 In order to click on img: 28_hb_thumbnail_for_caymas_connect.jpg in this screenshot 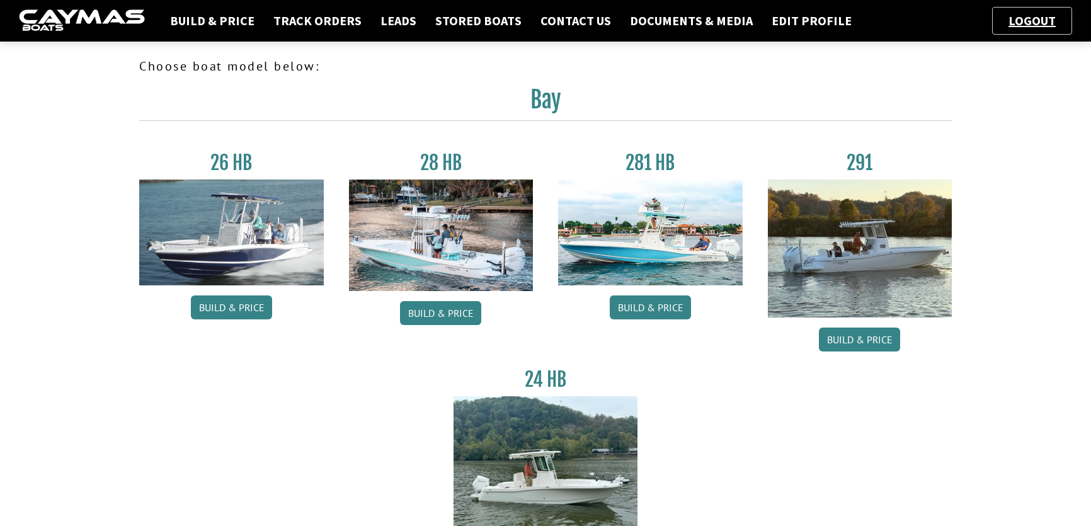, I will do `click(441, 235)`.